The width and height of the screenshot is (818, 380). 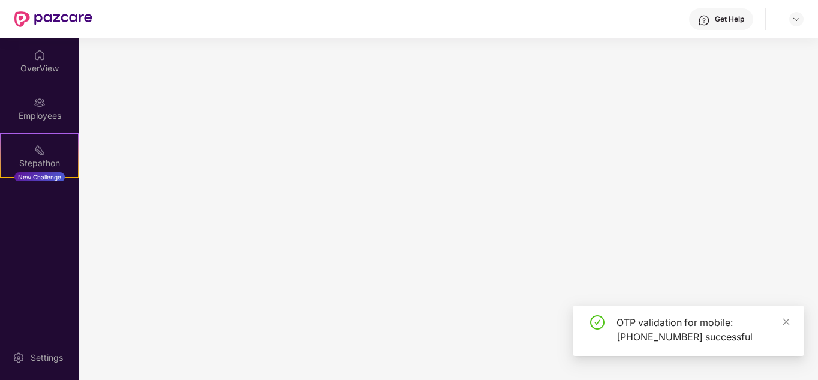 I want to click on img: svg+xml;base64,PHN2ZyBpZD0iRHJvcGRvd24tMzJ4MzIiIHhtbG5zPSJodHRwOi8vd3d3LnczLm9yZy8yMDAwL3N2ZyIgd2..., so click(x=796, y=19).